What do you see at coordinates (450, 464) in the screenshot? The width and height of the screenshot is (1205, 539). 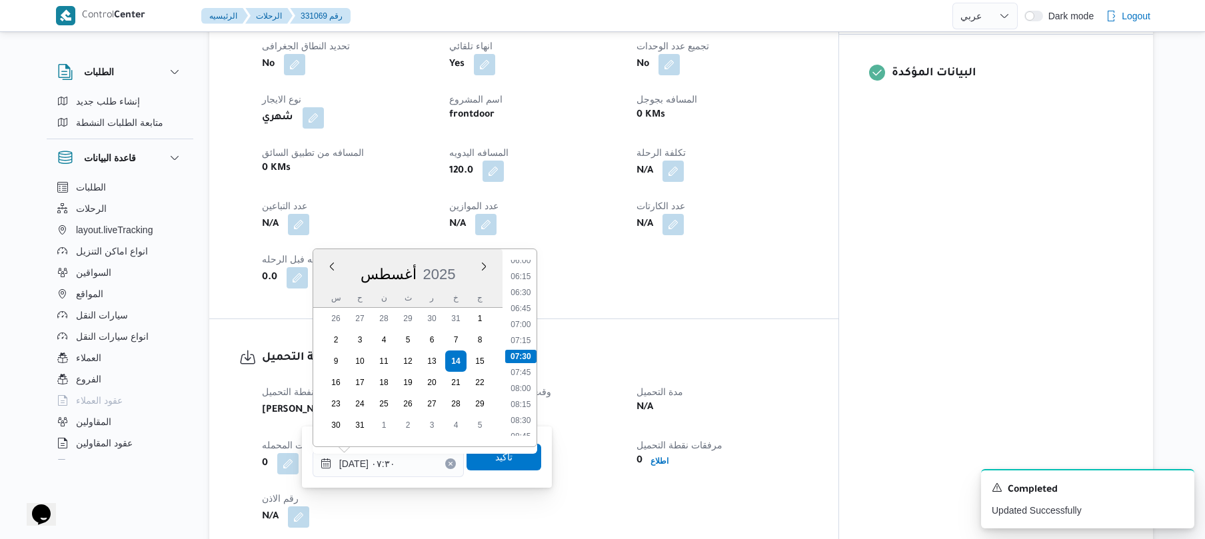 I see `button: Clear input` at bounding box center [450, 464].